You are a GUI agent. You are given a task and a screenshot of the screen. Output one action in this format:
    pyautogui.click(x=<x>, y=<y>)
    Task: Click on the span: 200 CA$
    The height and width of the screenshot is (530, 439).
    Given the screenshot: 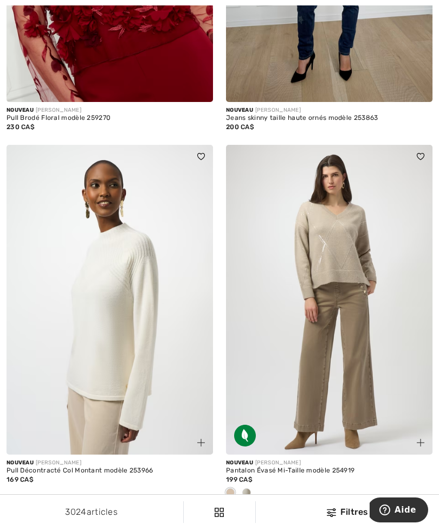 What is the action you would take?
    pyautogui.click(x=240, y=127)
    